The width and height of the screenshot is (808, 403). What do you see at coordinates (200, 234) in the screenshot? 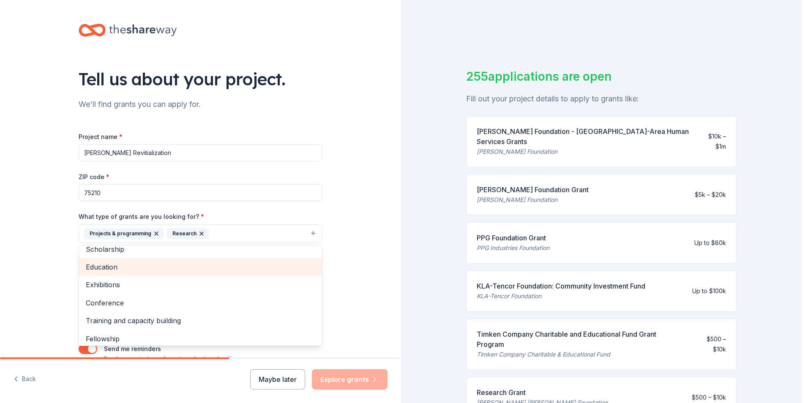
I see `button: Projects & programmingResearch` at bounding box center [200, 234].